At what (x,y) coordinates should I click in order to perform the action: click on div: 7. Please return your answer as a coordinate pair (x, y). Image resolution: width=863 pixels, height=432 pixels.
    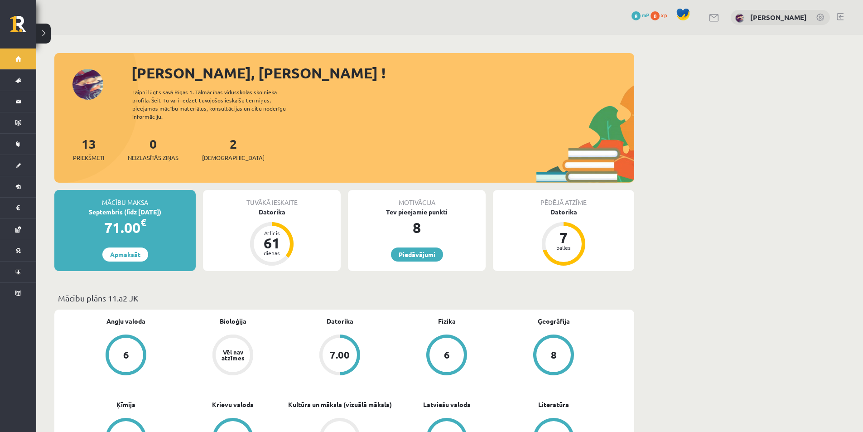
    Looking at the image, I should click on (563, 237).